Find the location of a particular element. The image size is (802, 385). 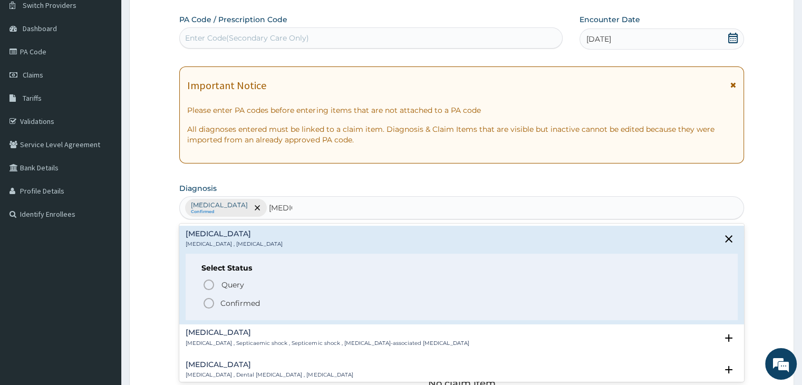

img: d_794563401_company_1708531726252_794563401 is located at coordinates (31, 66).